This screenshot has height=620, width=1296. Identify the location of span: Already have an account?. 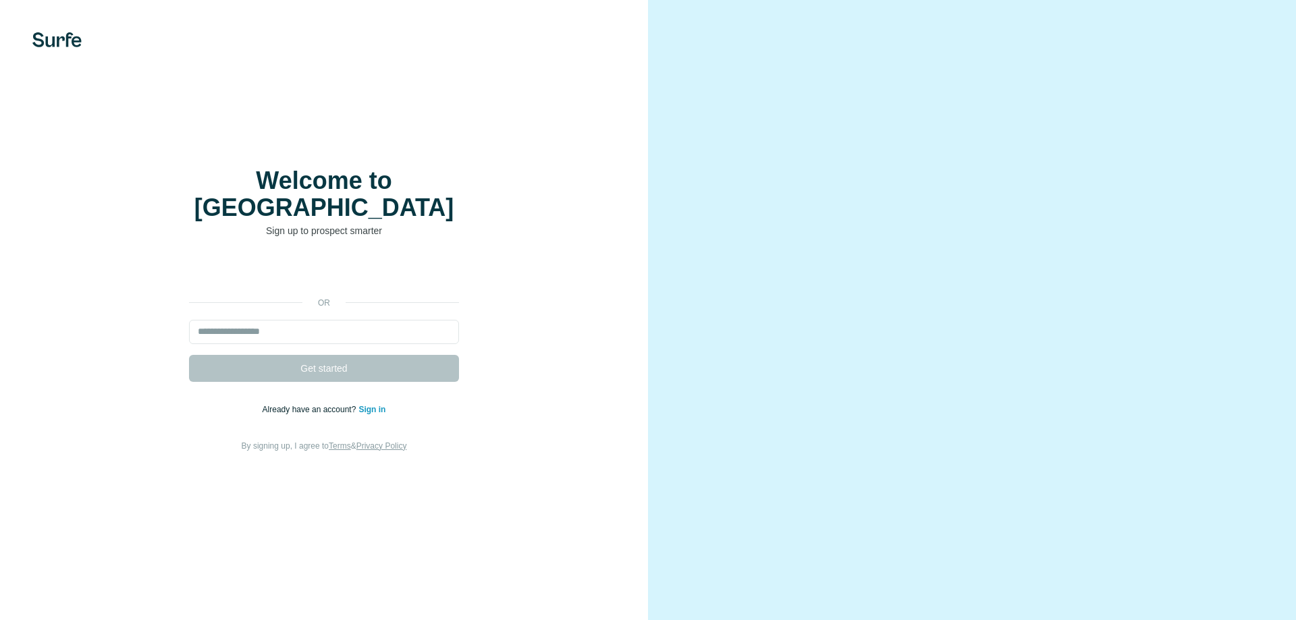
(311, 410).